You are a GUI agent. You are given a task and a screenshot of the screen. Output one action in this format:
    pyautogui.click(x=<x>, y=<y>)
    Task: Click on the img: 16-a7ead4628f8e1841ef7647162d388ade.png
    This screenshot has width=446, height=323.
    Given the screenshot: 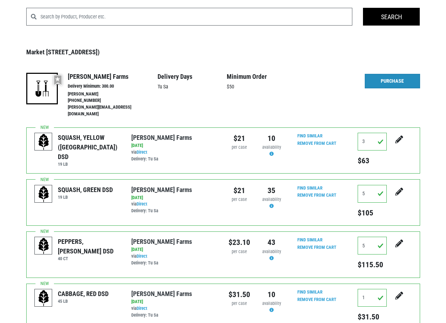 What is the action you would take?
    pyautogui.click(x=42, y=88)
    